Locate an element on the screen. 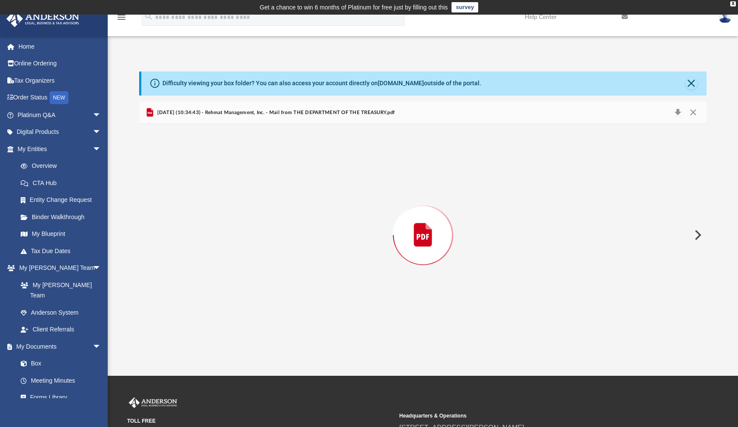 The image size is (738, 427). i: menu is located at coordinates (121, 17).